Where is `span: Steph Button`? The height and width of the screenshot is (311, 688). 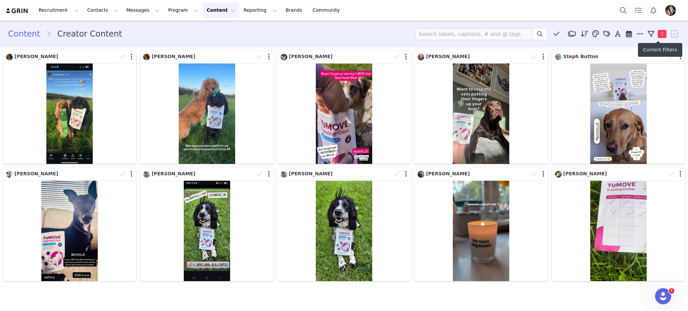 span: Steph Button is located at coordinates (581, 56).